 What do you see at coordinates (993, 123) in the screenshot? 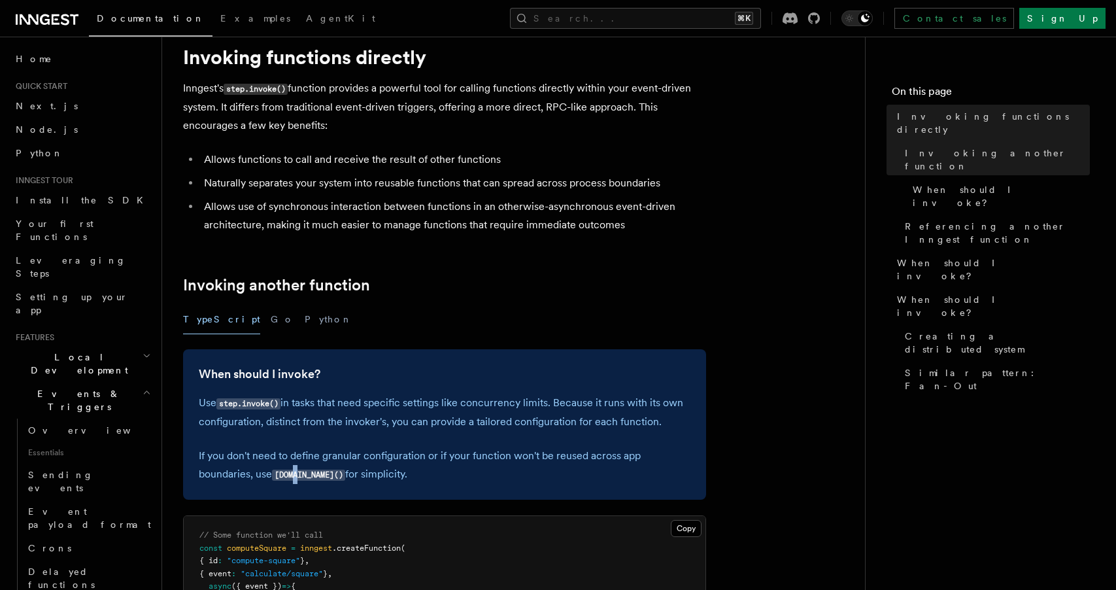
I see `span: Invoking functions directly` at bounding box center [993, 123].